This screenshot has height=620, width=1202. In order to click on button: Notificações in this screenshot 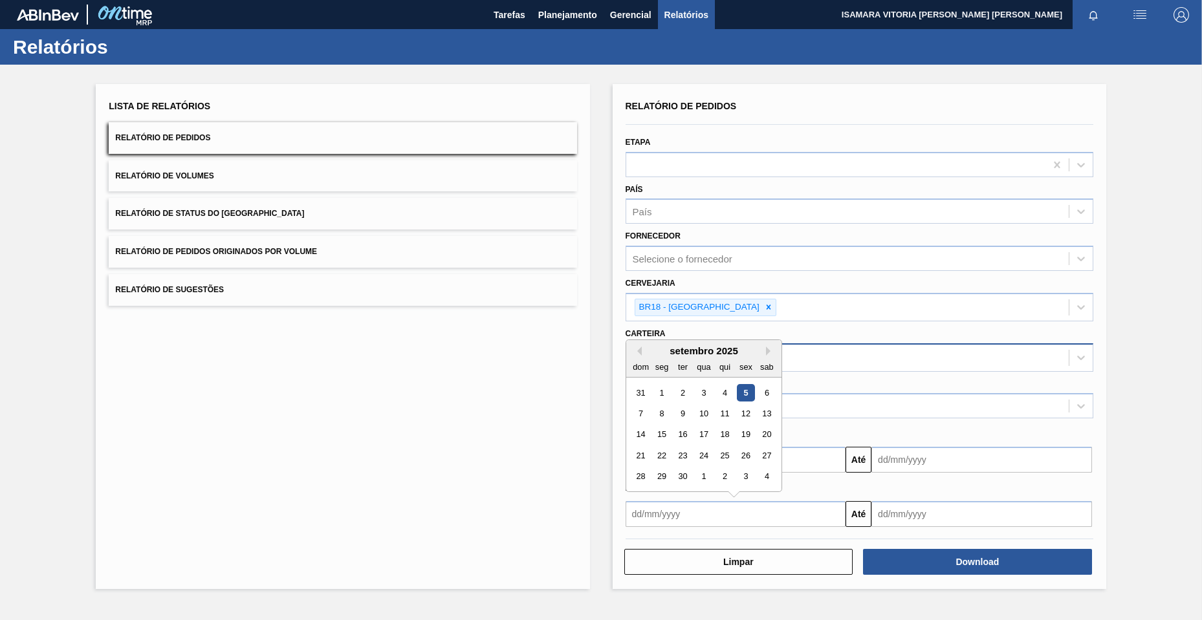, I will do `click(1093, 15)`.